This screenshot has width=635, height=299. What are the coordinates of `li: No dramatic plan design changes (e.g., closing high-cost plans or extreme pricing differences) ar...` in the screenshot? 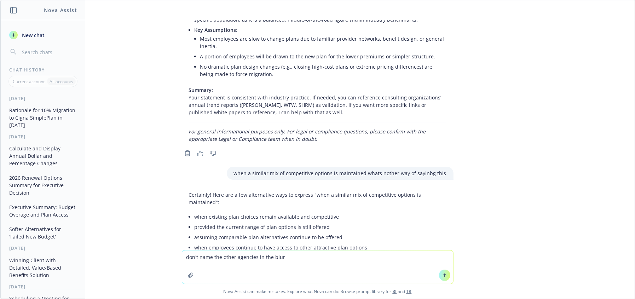 It's located at (323, 70).